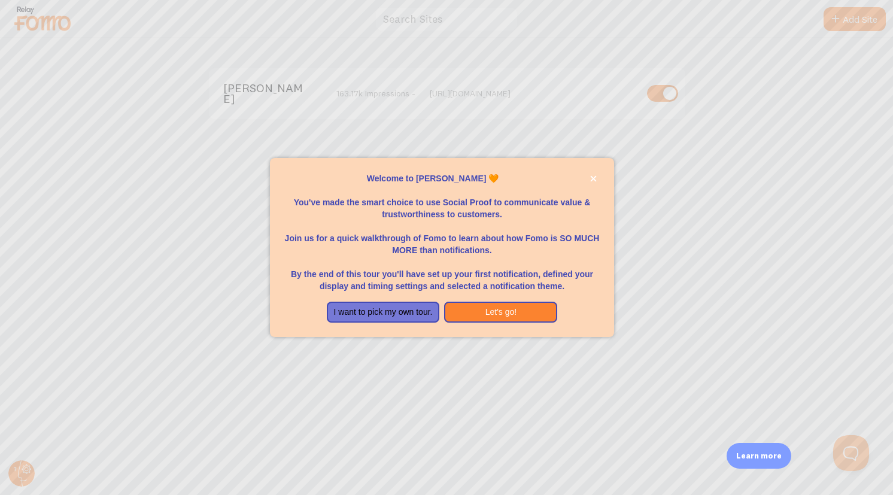  Describe the element at coordinates (383, 313) in the screenshot. I see `button: I want to pick my own tour.` at that location.